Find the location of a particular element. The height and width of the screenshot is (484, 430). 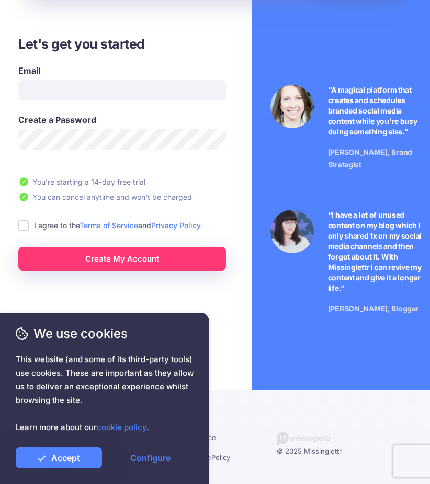

span: This website (and some of its third-party tools) use cookies. These are important as they allow u... is located at coordinates (105, 394).